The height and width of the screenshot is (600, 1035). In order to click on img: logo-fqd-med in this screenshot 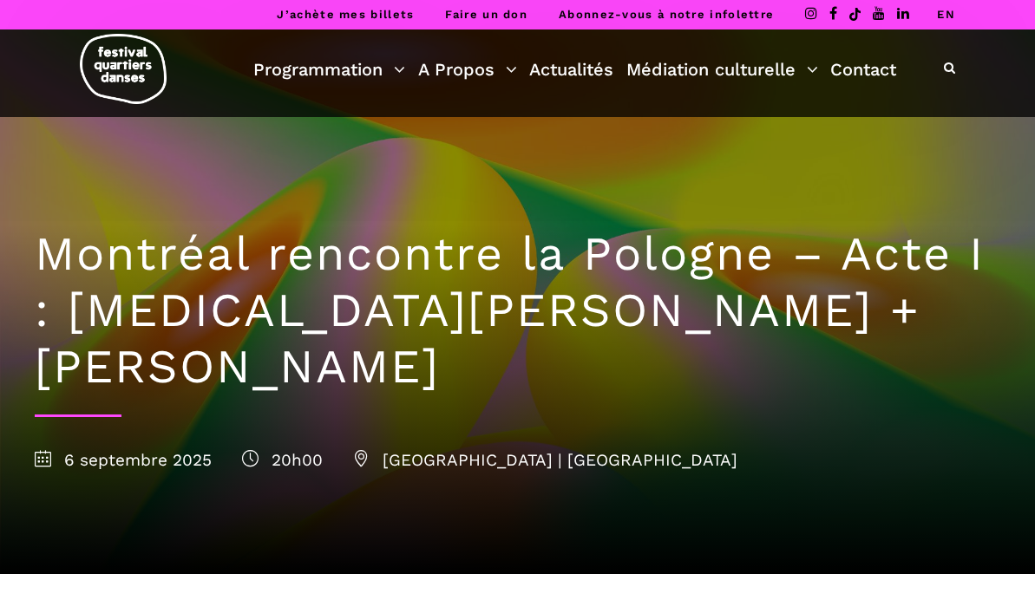, I will do `click(123, 69)`.